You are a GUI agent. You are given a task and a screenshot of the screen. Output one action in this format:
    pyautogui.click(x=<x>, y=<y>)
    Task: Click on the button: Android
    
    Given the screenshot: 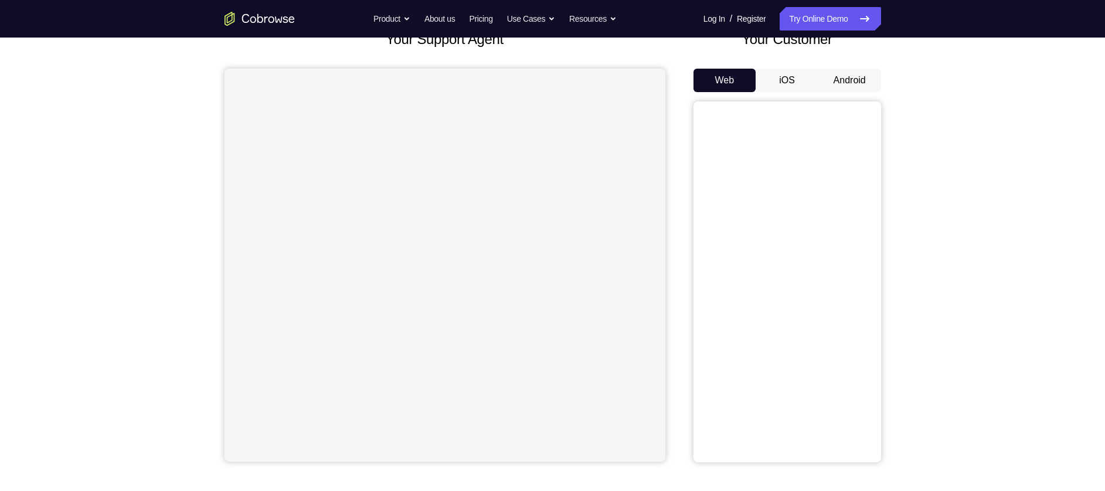 What is the action you would take?
    pyautogui.click(x=850, y=80)
    